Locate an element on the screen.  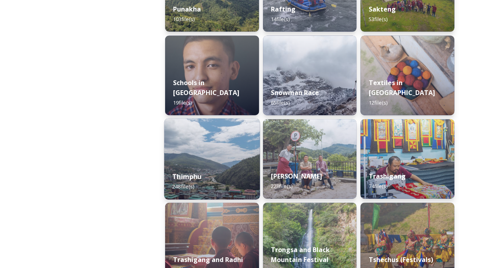
img: _SCH2151_FINAL_RGB.jpg is located at coordinates (212, 76).